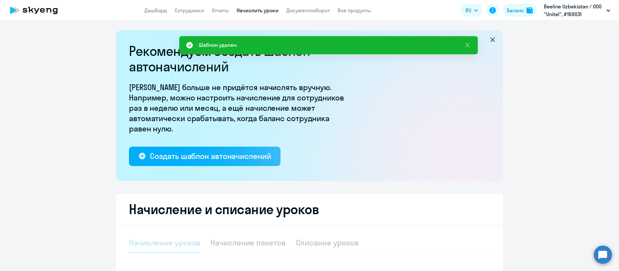  What do you see at coordinates (220, 10) in the screenshot?
I see `a: Отчеты` at bounding box center [220, 10].